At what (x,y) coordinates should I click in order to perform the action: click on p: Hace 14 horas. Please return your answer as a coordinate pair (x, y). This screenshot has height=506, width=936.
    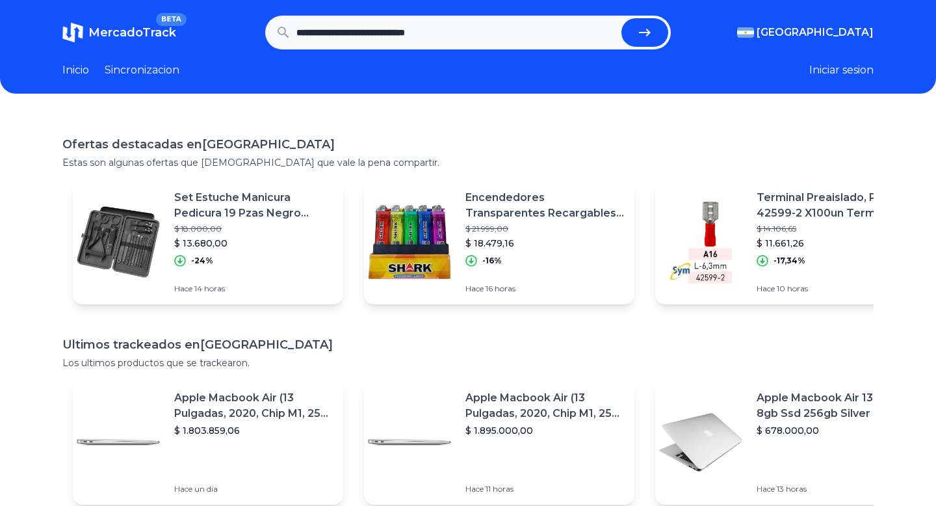
    Looking at the image, I should click on (253, 288).